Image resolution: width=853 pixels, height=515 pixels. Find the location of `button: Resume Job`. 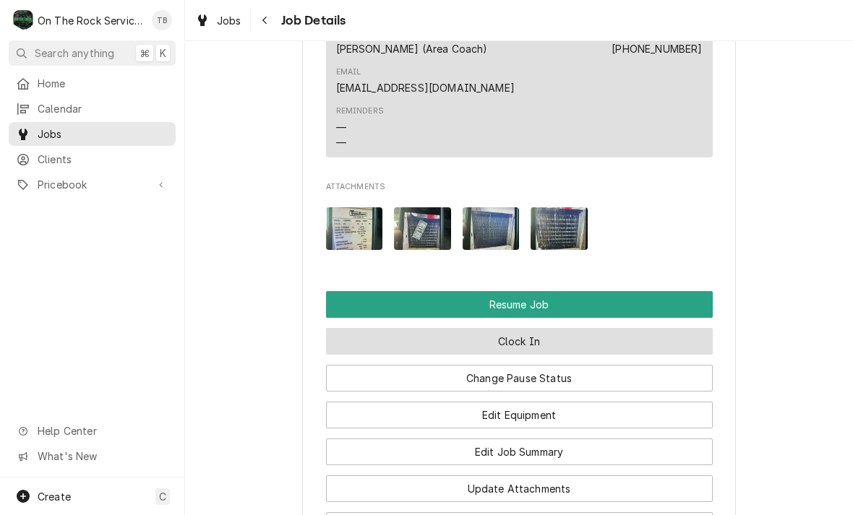

button: Resume Job is located at coordinates (519, 304).